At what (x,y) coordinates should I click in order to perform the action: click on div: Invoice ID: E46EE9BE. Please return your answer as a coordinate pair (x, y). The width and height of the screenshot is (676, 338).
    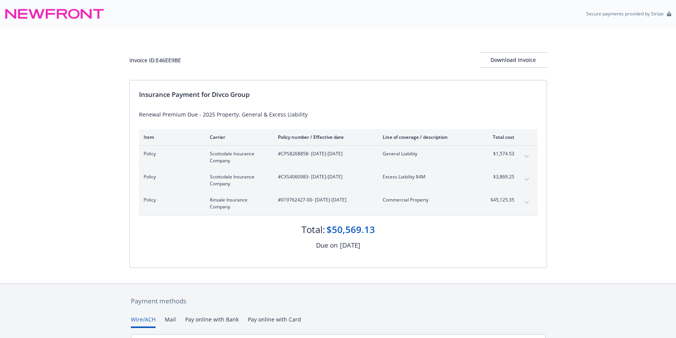
    Looking at the image, I should click on (155, 60).